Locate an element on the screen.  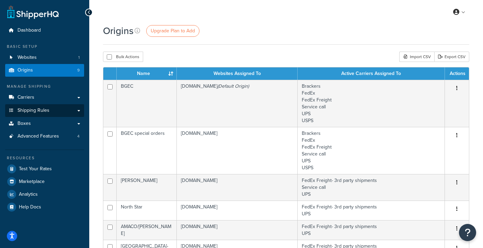
button: Bulk Actions is located at coordinates (123, 57).